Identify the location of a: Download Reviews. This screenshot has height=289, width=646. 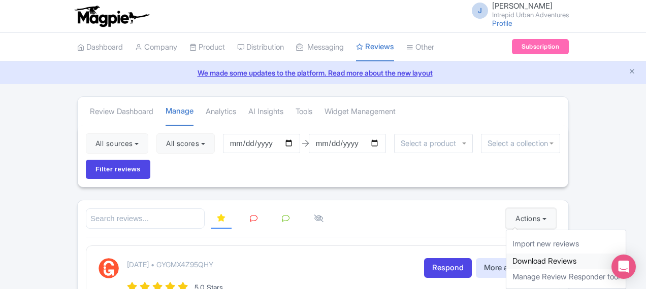
(565, 261).